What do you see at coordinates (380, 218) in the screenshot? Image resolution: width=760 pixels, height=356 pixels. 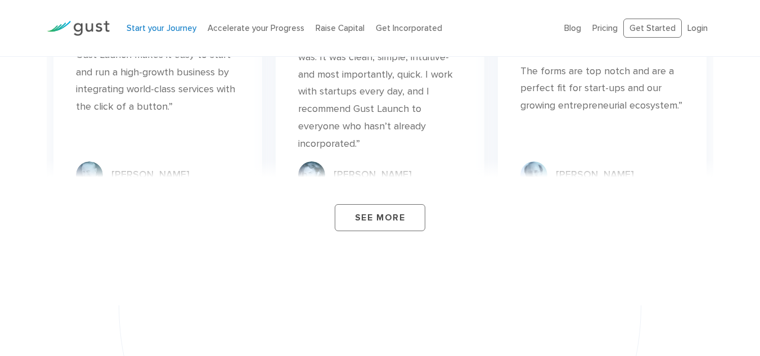 I see `a: See More` at bounding box center [380, 218].